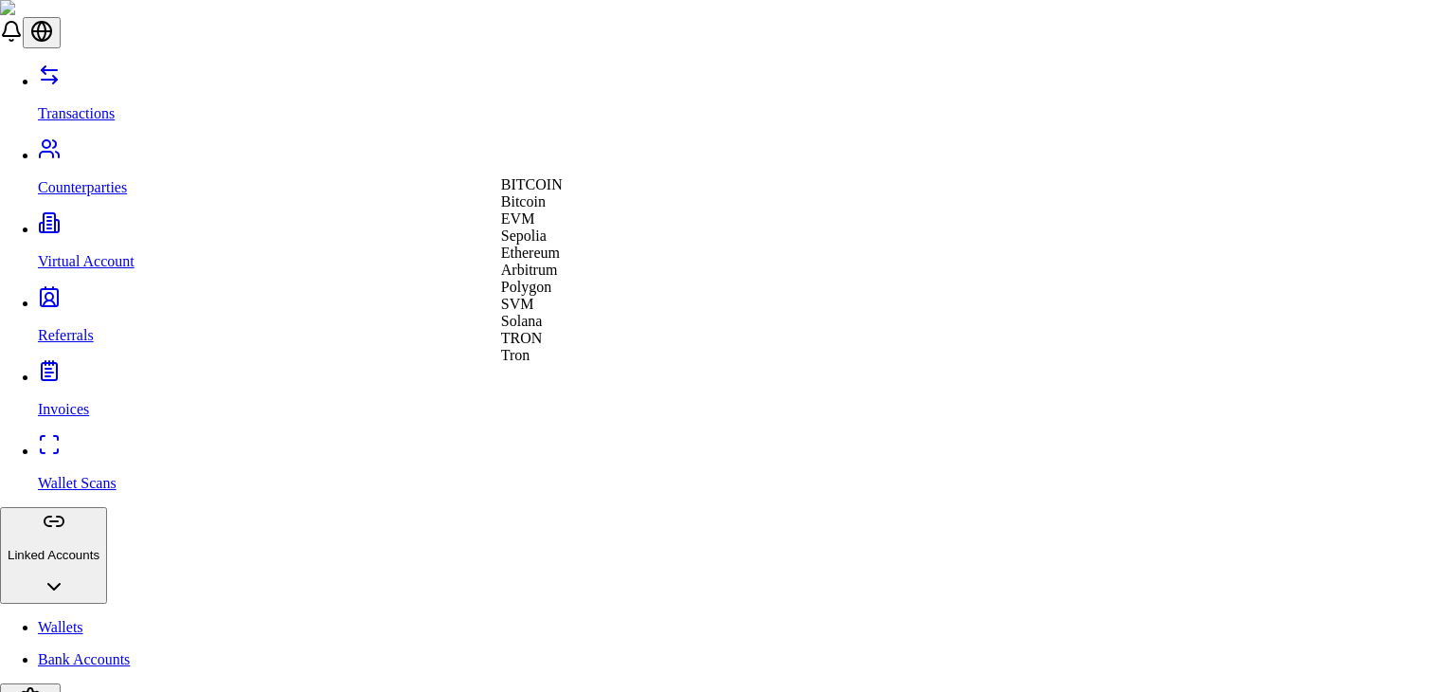 The height and width of the screenshot is (692, 1455). Describe the element at coordinates (531, 304) in the screenshot. I see `div: SVM` at that location.